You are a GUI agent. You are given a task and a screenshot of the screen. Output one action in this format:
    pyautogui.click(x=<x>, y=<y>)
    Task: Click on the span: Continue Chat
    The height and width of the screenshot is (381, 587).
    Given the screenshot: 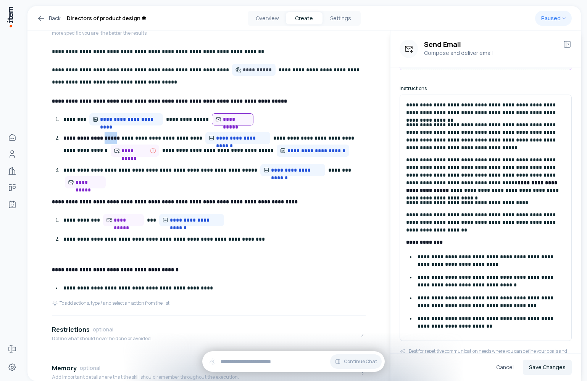 What is the action you would take?
    pyautogui.click(x=360, y=362)
    